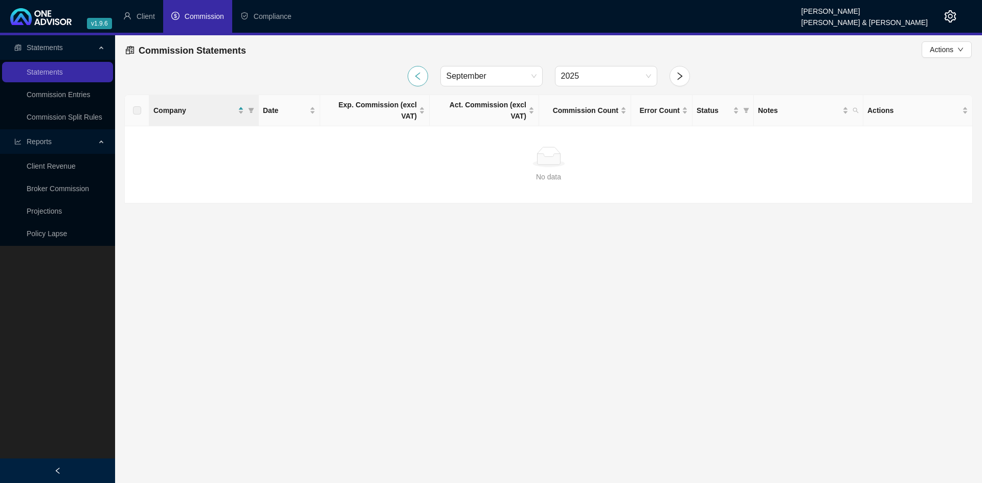 This screenshot has width=982, height=483. Describe the element at coordinates (375, 110) in the screenshot. I see `th: Exp. Commission (excl VAT)` at that location.